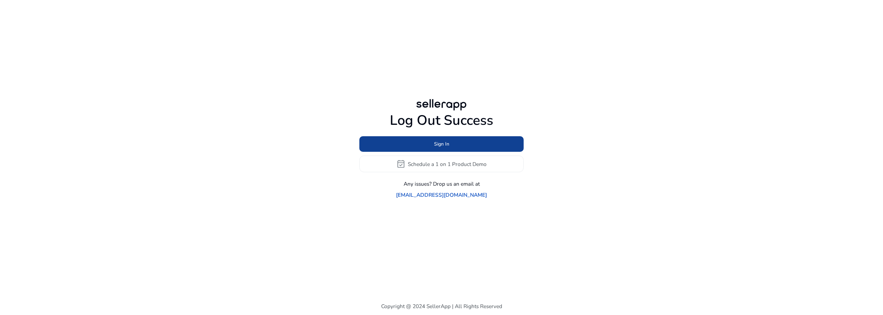 The height and width of the screenshot is (315, 883). I want to click on button: event_availableSchedule a 1 on 1 Product Demo, so click(441, 164).